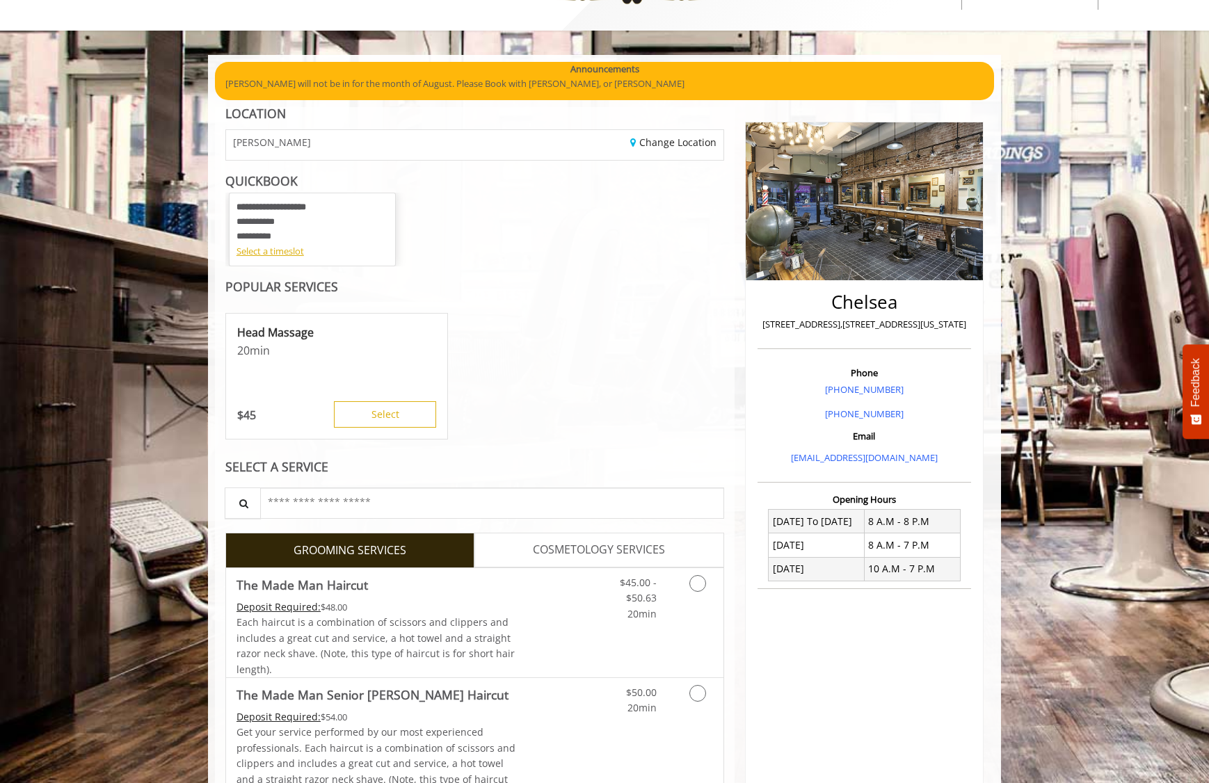 Image resolution: width=1209 pixels, height=783 pixels. Describe the element at coordinates (282, 286) in the screenshot. I see `b: POPULAR SERVICES` at that location.